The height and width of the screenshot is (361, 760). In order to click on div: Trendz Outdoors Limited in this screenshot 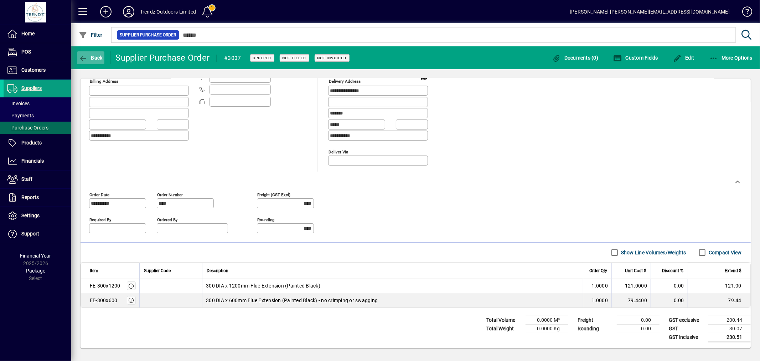, I will do `click(168, 12)`.